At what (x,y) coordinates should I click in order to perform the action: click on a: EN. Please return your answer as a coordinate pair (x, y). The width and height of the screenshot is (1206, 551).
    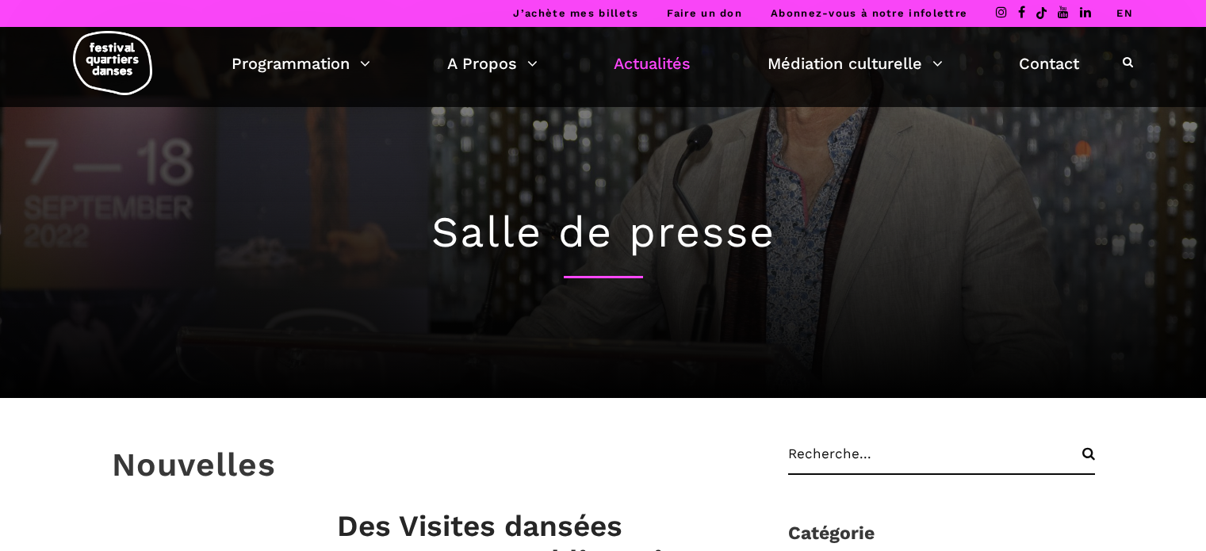
    Looking at the image, I should click on (1124, 13).